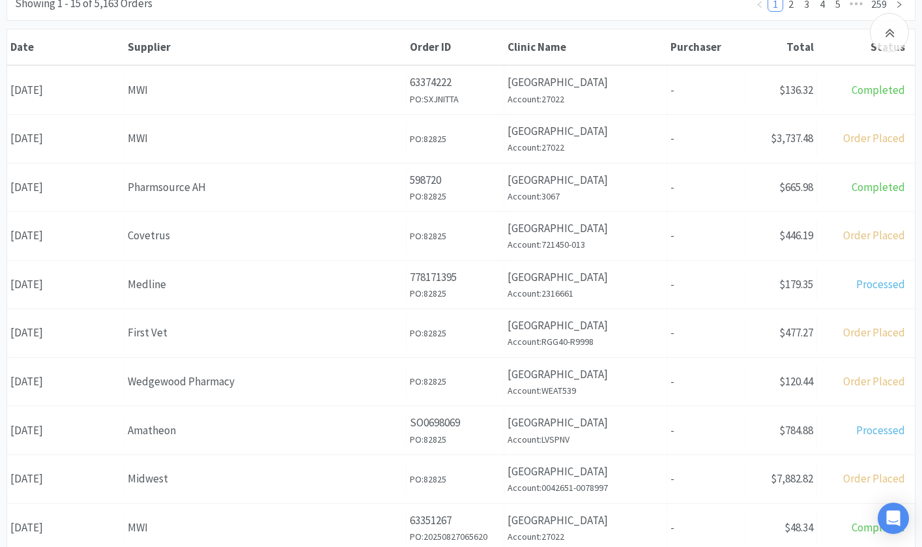  I want to click on p: 63374222, so click(455, 82).